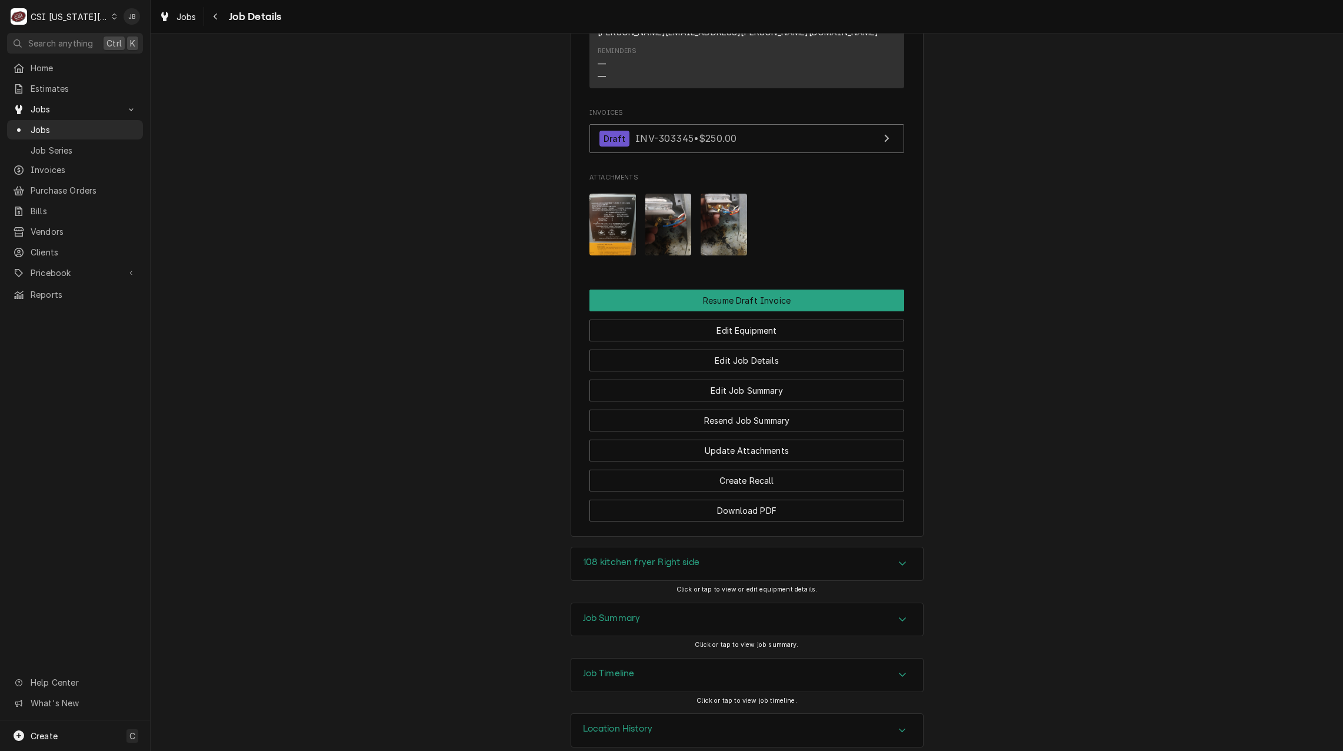  I want to click on div: JB, so click(132, 16).